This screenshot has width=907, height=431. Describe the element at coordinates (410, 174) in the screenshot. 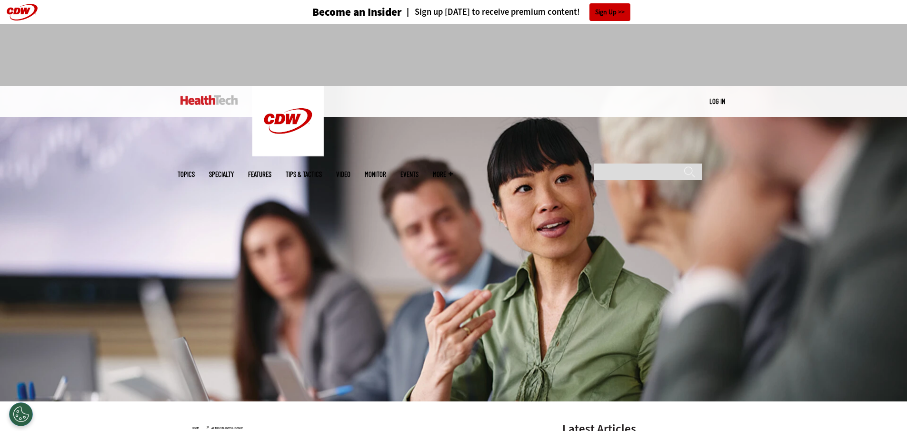

I see `a: Events` at that location.